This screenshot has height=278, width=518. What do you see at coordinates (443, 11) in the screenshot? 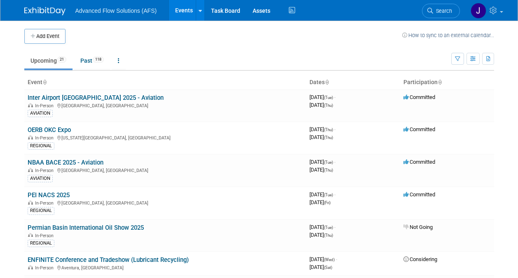
I see `span: Search` at bounding box center [443, 11].